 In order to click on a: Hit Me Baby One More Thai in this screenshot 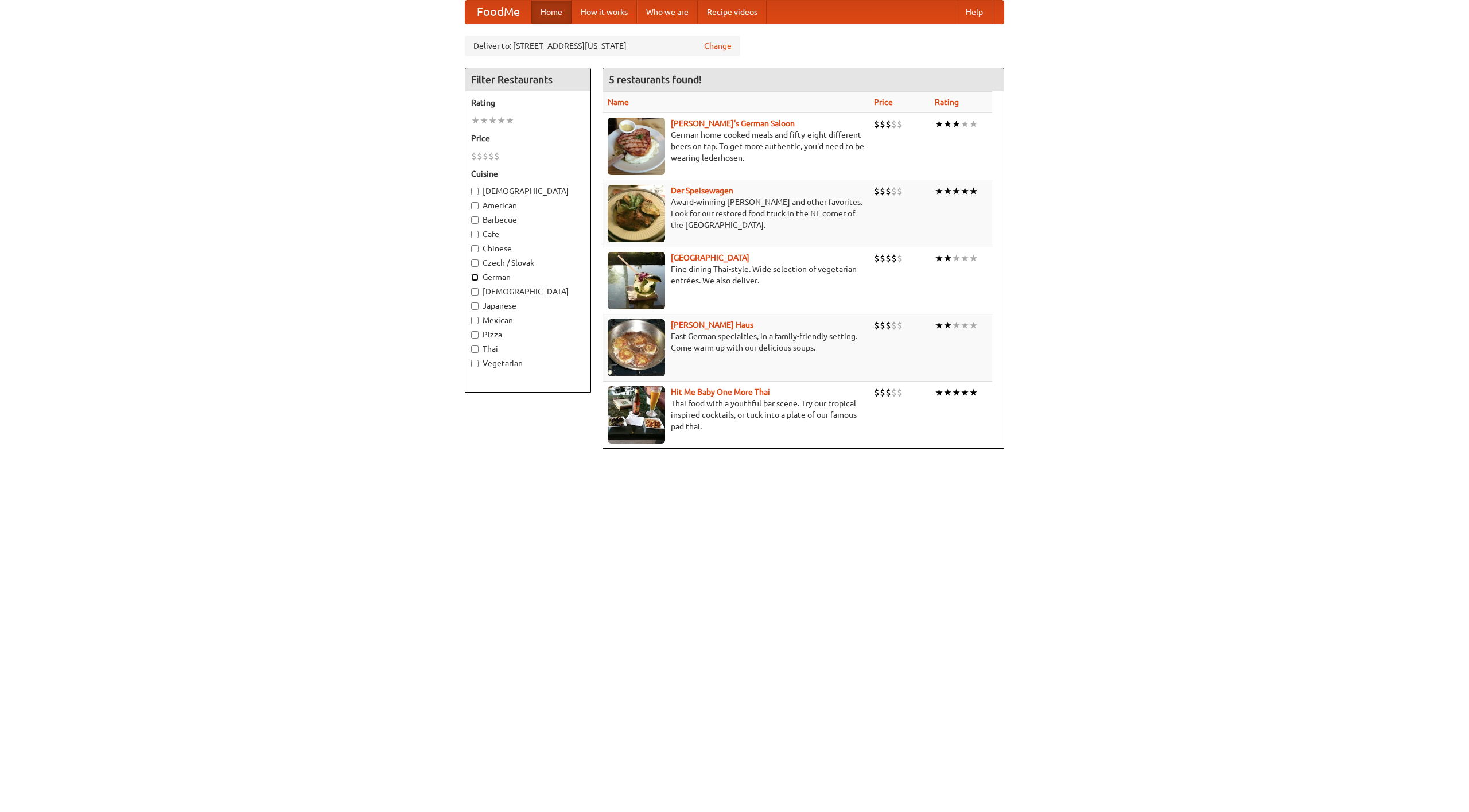, I will do `click(720, 392)`.